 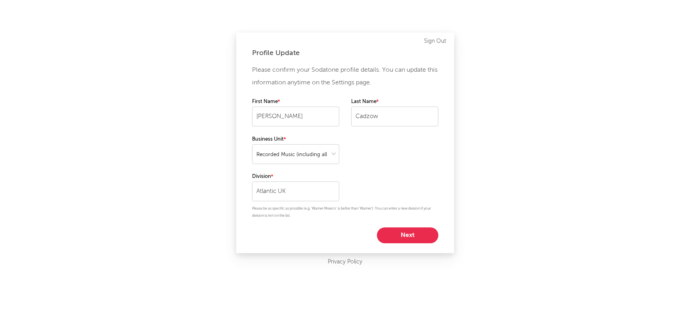 I want to click on input: Your division, so click(x=296, y=192).